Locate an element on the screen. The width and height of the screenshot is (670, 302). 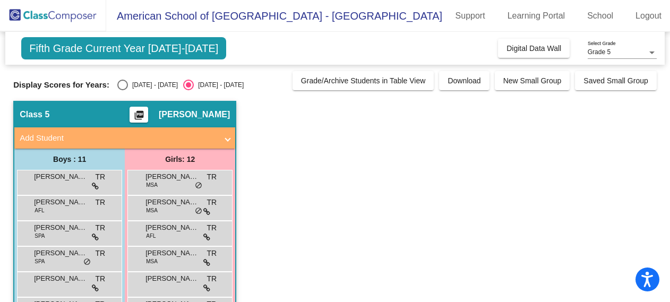
span: Display Scores for Years: is located at coordinates (61, 85).